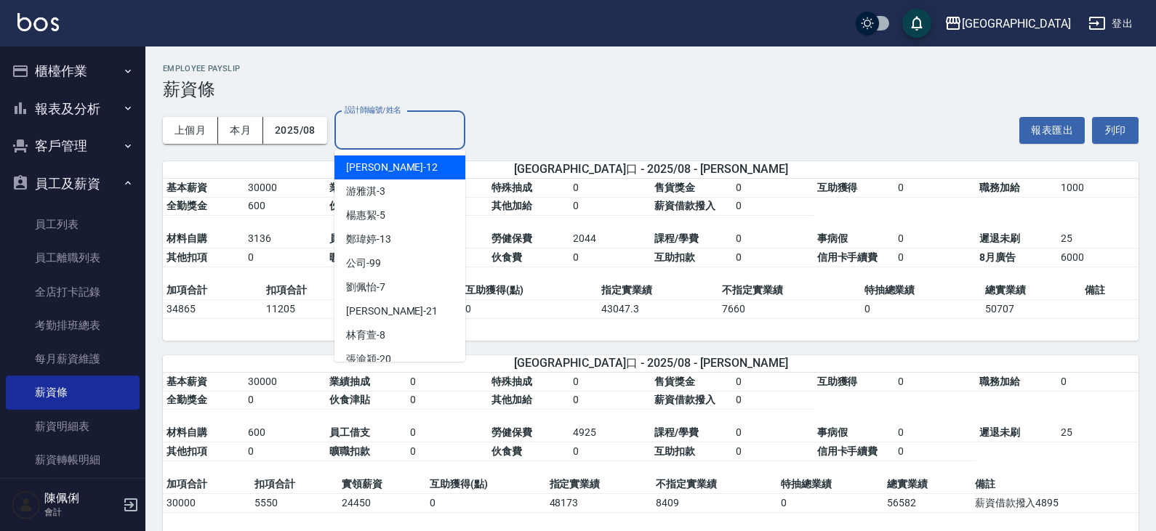 Image resolution: width=1156 pixels, height=531 pixels. What do you see at coordinates (73, 184) in the screenshot?
I see `button: 員工及薪資` at bounding box center [73, 184].